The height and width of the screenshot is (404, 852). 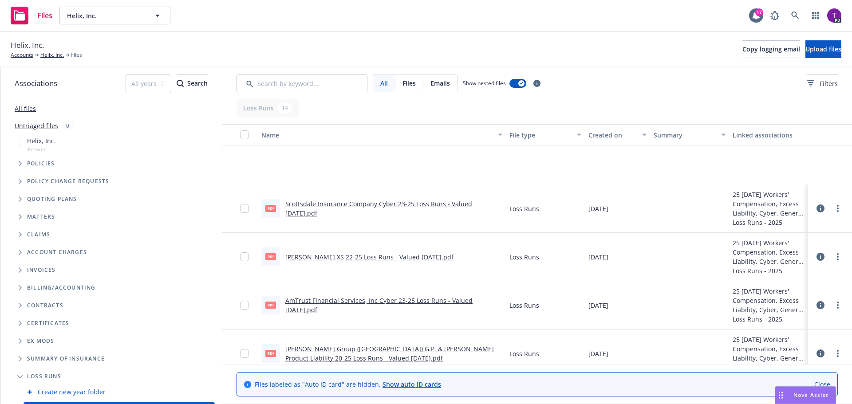 What do you see at coordinates (484, 83) in the screenshot?
I see `span: Show nested files` at bounding box center [484, 83].